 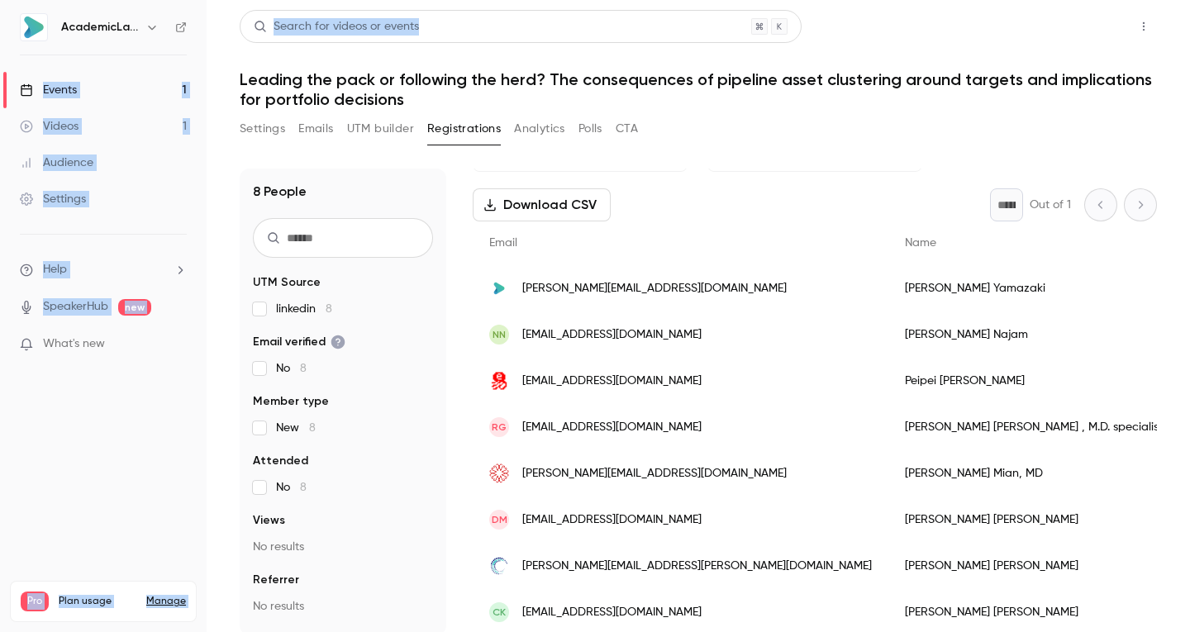 What do you see at coordinates (49, 126) in the screenshot?
I see `div: Videos` at bounding box center [49, 126].